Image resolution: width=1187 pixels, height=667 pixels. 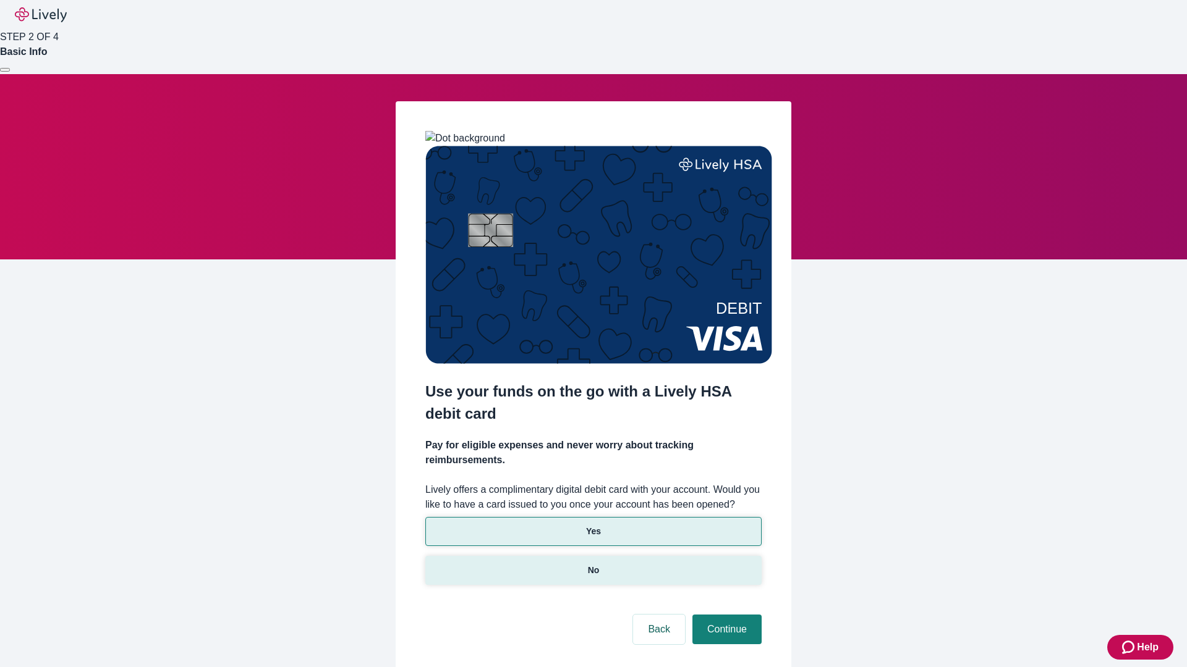 What do you see at coordinates (41, 15) in the screenshot?
I see `img: Lively` at bounding box center [41, 15].